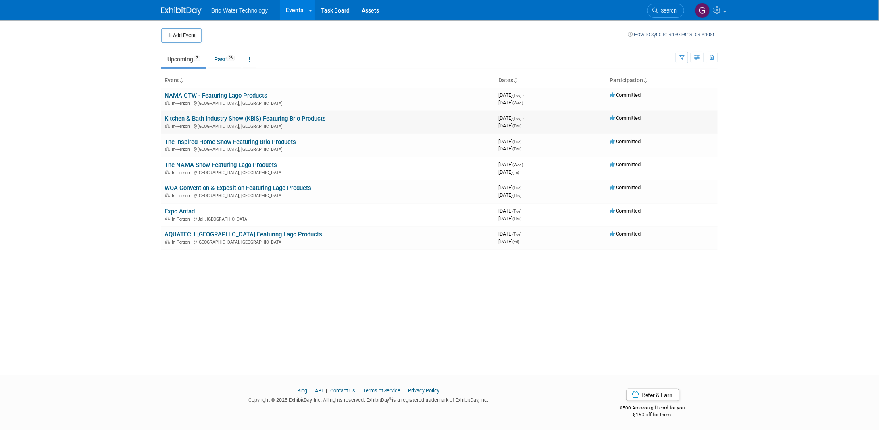 This screenshot has width=879, height=430. What do you see at coordinates (179, 211) in the screenshot?
I see `a: Expo Antad` at bounding box center [179, 211].